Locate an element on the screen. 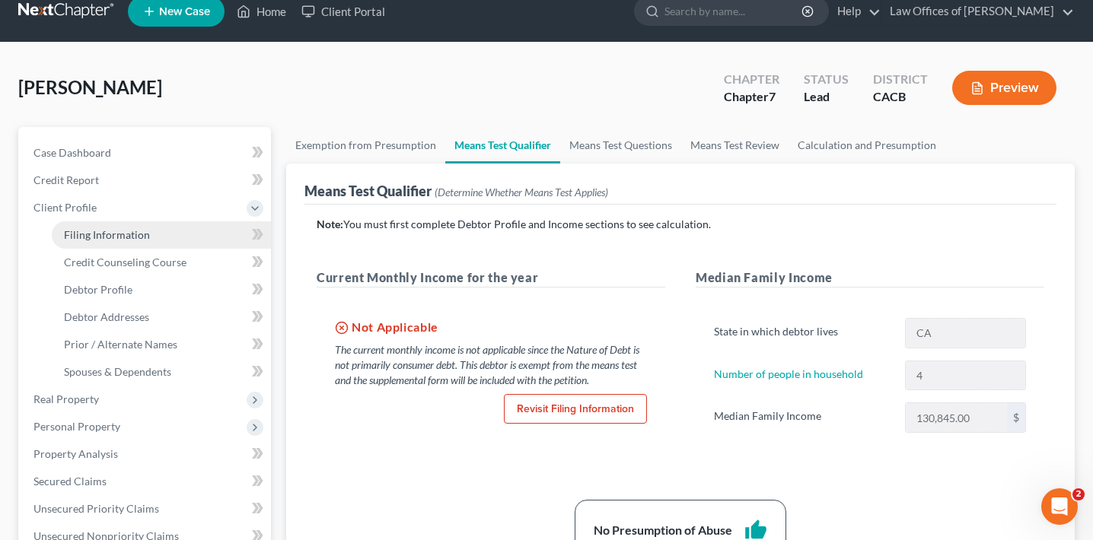  span: Filing Information is located at coordinates (107, 234).